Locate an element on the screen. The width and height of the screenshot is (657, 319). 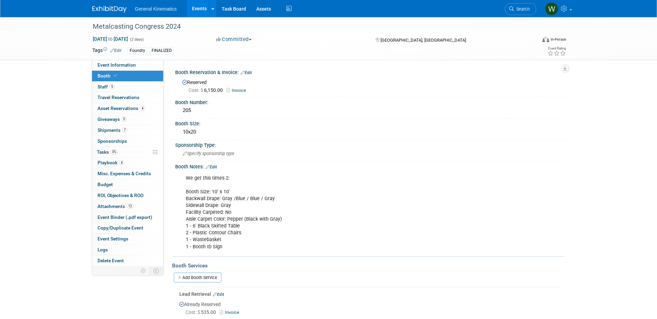
a: Add Booth Service is located at coordinates (197, 278).